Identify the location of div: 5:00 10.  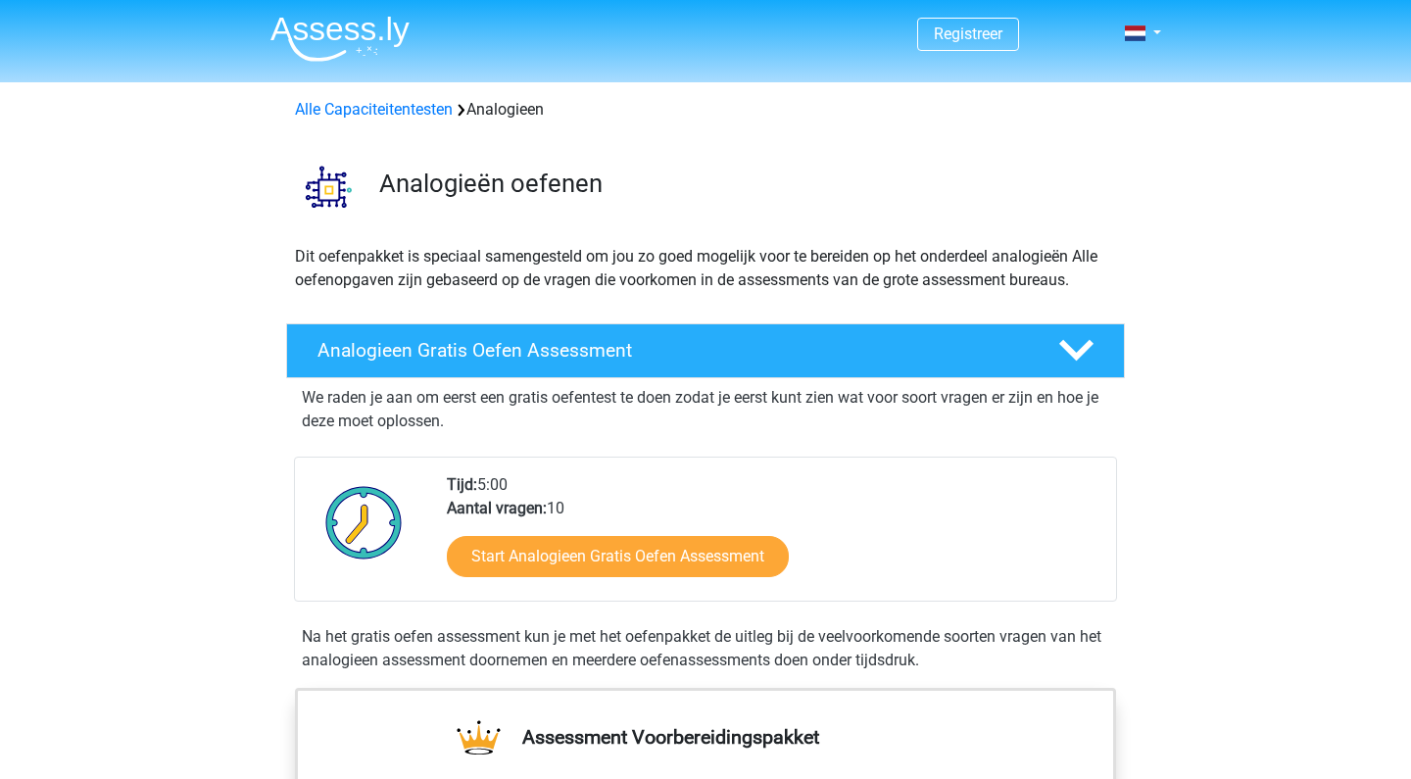
(773, 537).